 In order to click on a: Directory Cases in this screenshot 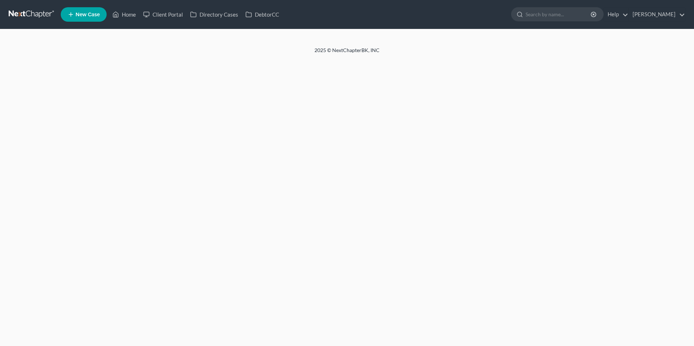, I will do `click(214, 14)`.